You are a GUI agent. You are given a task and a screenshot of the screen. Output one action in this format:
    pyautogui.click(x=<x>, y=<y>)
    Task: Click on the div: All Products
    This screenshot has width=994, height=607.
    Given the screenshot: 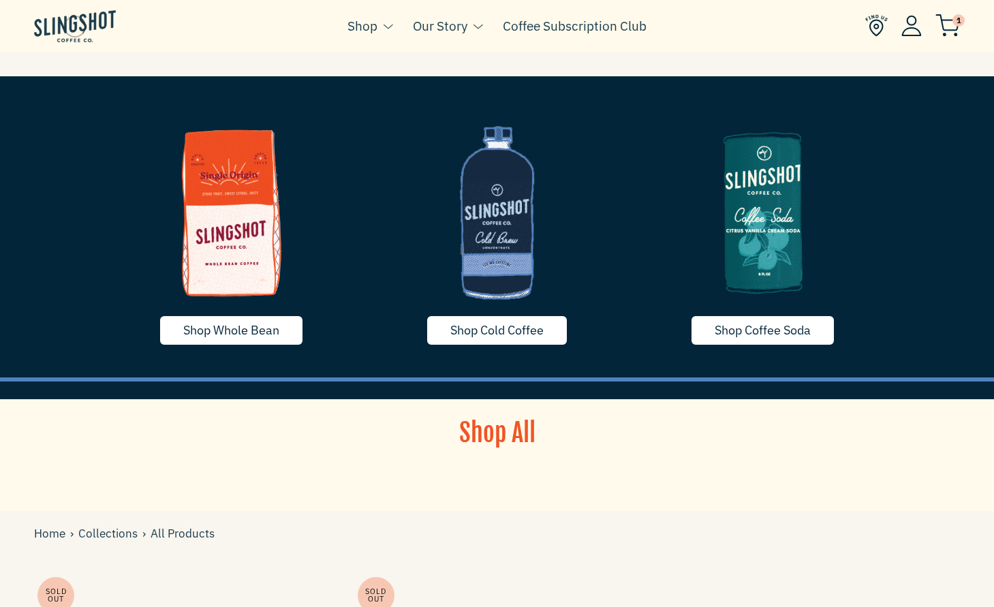 What is the action you would take?
    pyautogui.click(x=124, y=533)
    